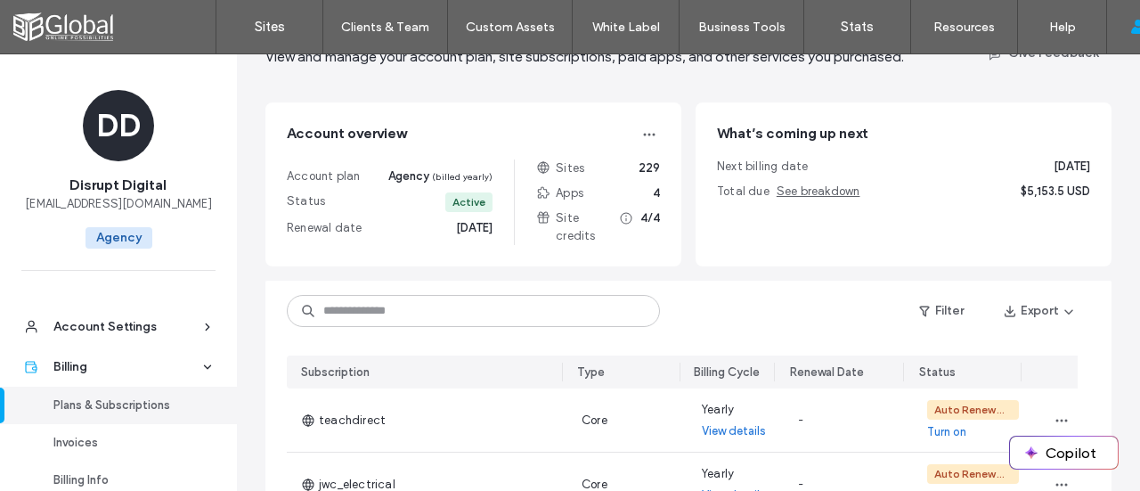  What do you see at coordinates (727, 372) in the screenshot?
I see `div: Billing Cycle` at bounding box center [727, 372].